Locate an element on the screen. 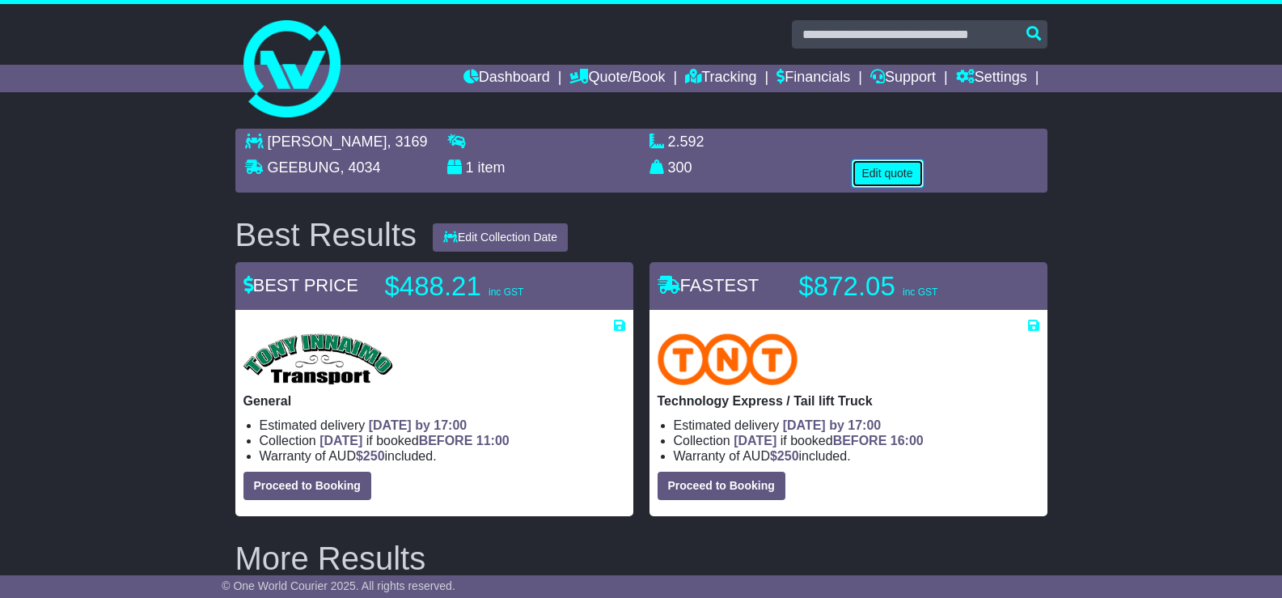  span: 11:00 is located at coordinates (492, 440).